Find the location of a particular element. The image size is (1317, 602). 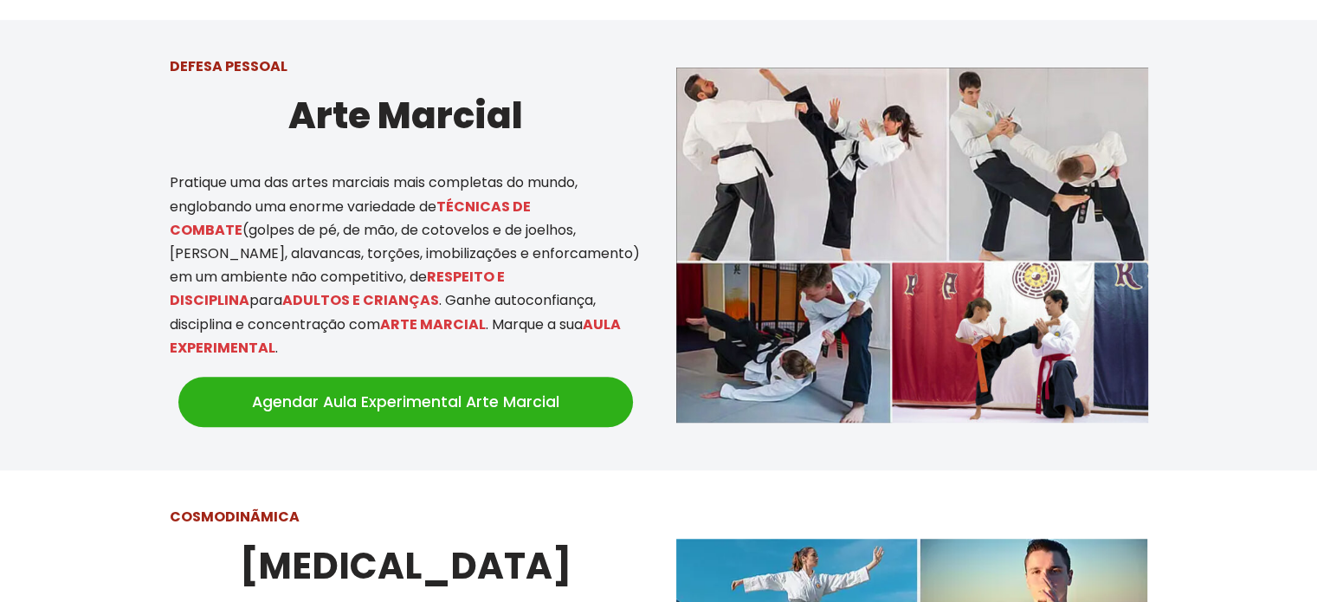

mark: TÉCNICAS DE COMBATE is located at coordinates (350, 218).